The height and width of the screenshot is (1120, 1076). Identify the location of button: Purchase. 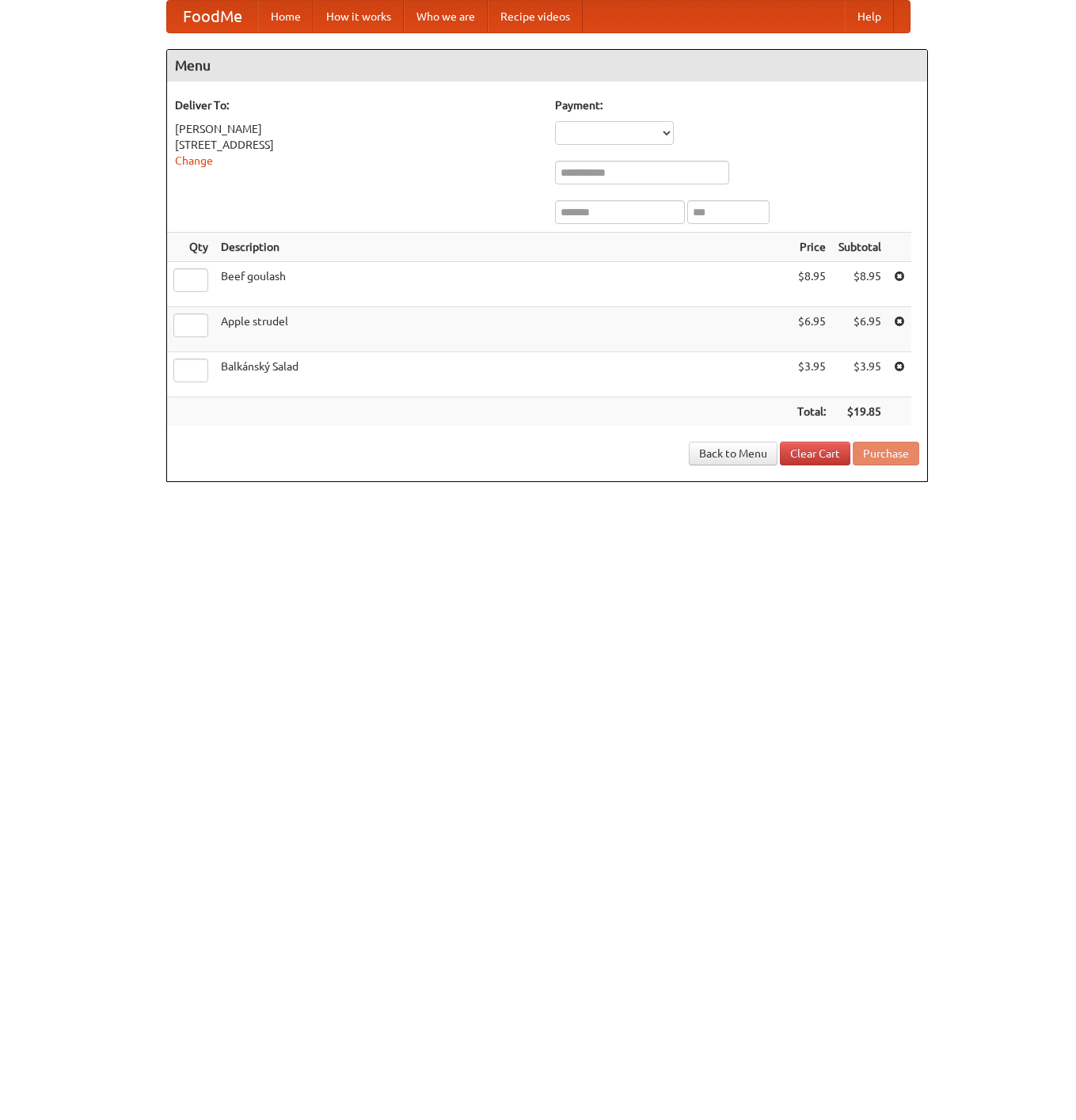
(886, 454).